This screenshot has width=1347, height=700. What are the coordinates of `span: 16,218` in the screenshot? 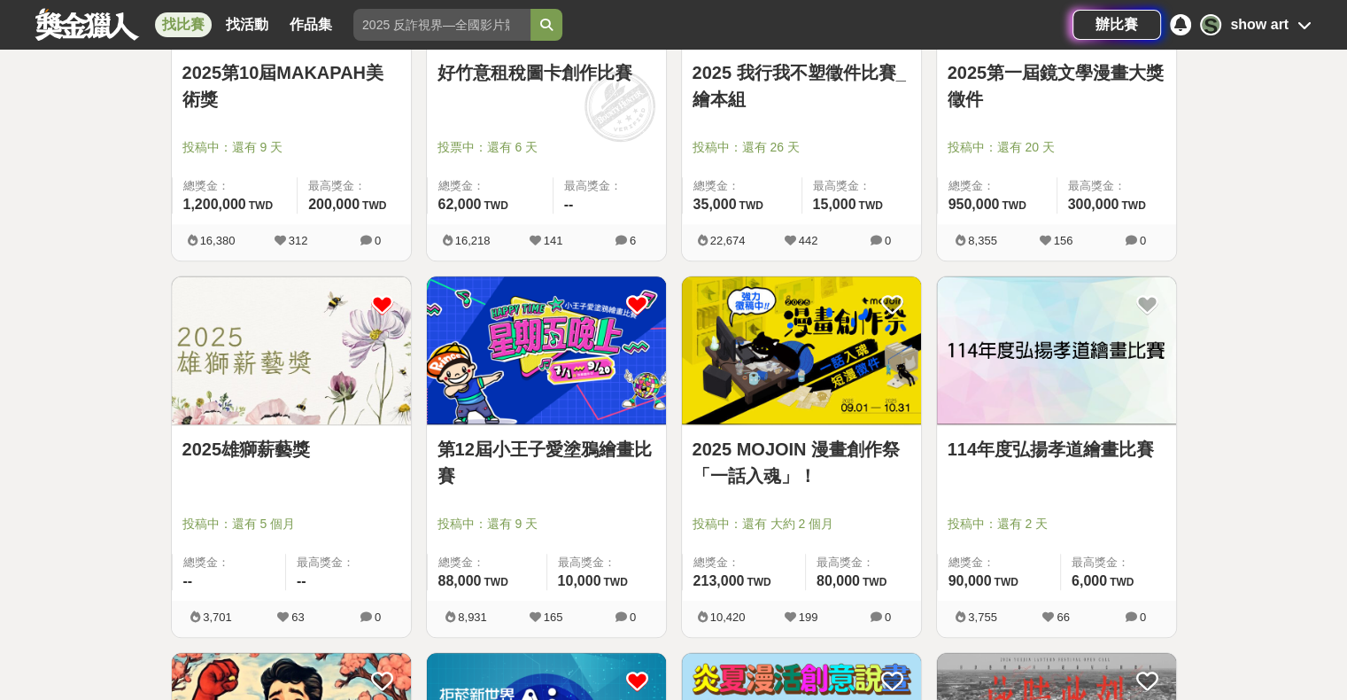 It's located at (473, 240).